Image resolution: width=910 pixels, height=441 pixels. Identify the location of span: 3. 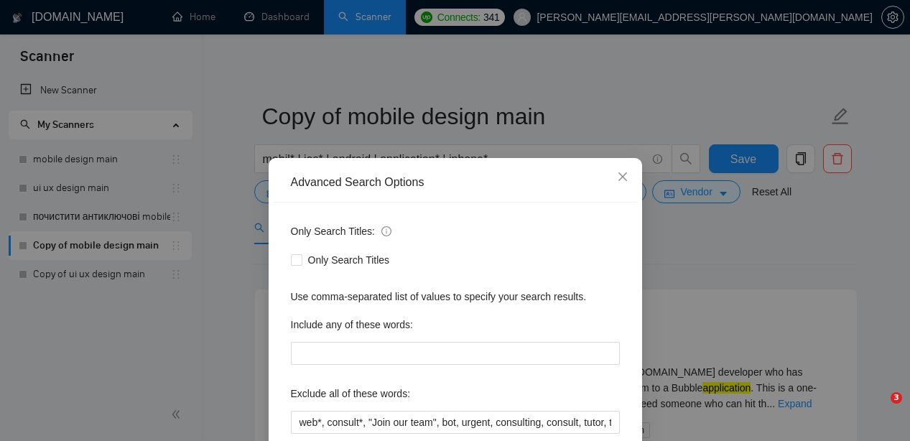
(896, 398).